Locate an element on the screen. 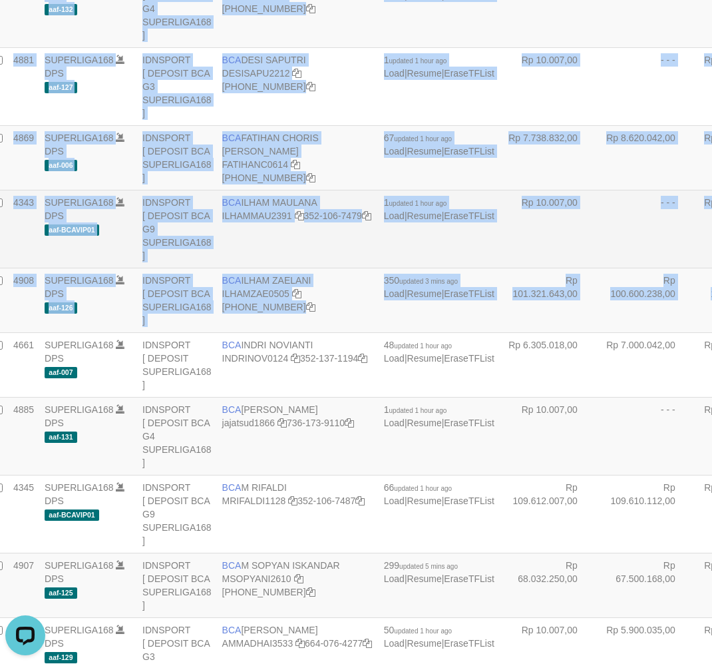 The image size is (712, 666). a: Copy INDRINOV0124 to clipboard is located at coordinates (296, 358).